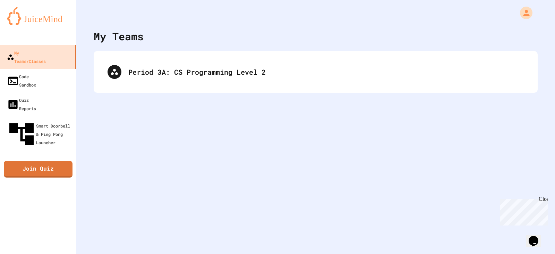 The width and height of the screenshot is (555, 254). I want to click on div: Quiz Reports, so click(22, 104).